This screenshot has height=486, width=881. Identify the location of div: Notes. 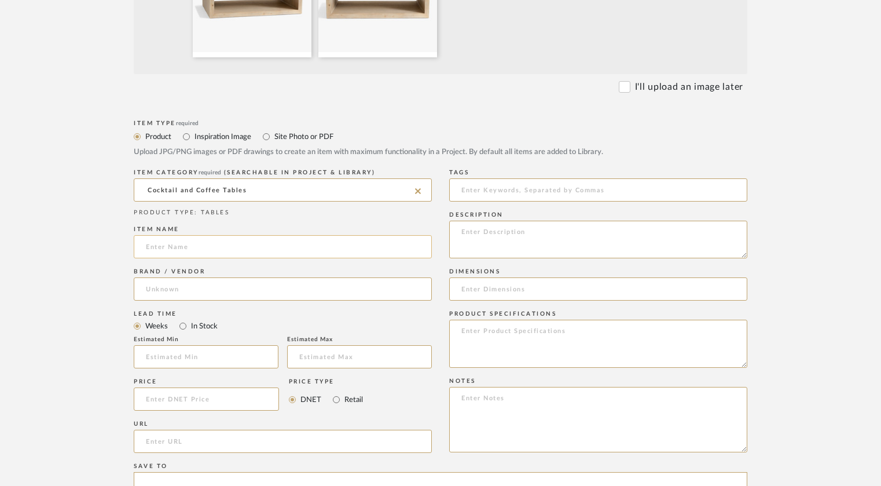
(598, 381).